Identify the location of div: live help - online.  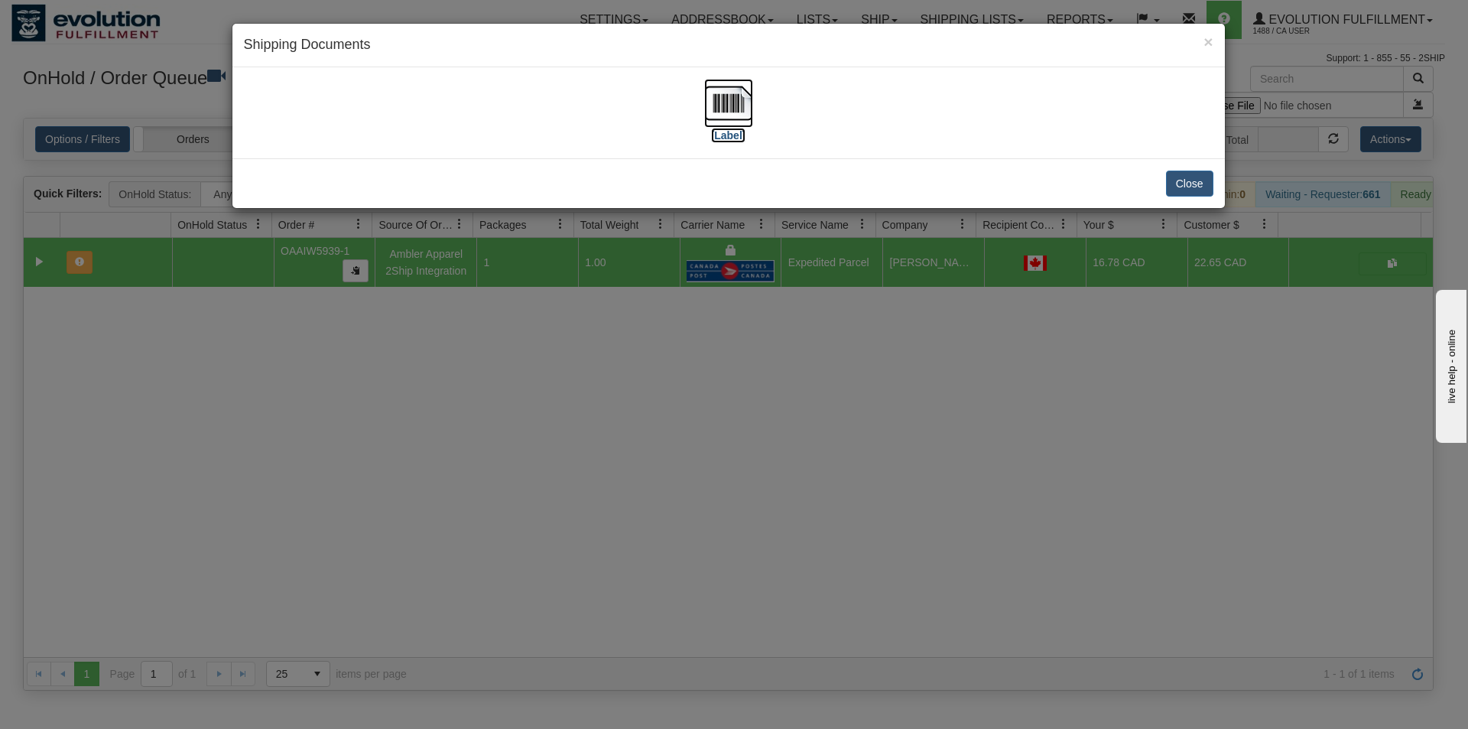
(76, 18).